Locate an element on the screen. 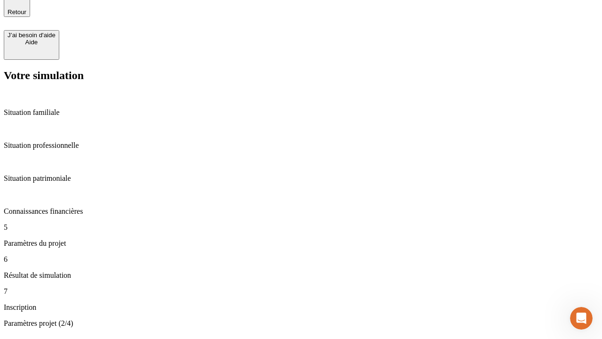 This screenshot has height=339, width=602. p: 7 is located at coordinates (301, 291).